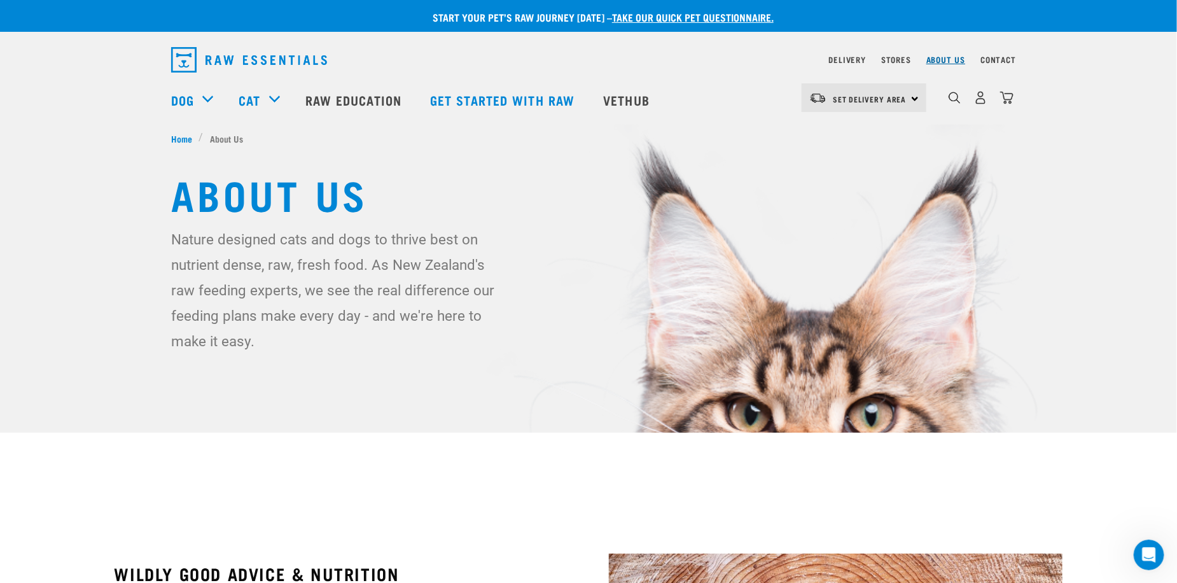 The width and height of the screenshot is (1177, 583). I want to click on a: Stores, so click(895, 59).